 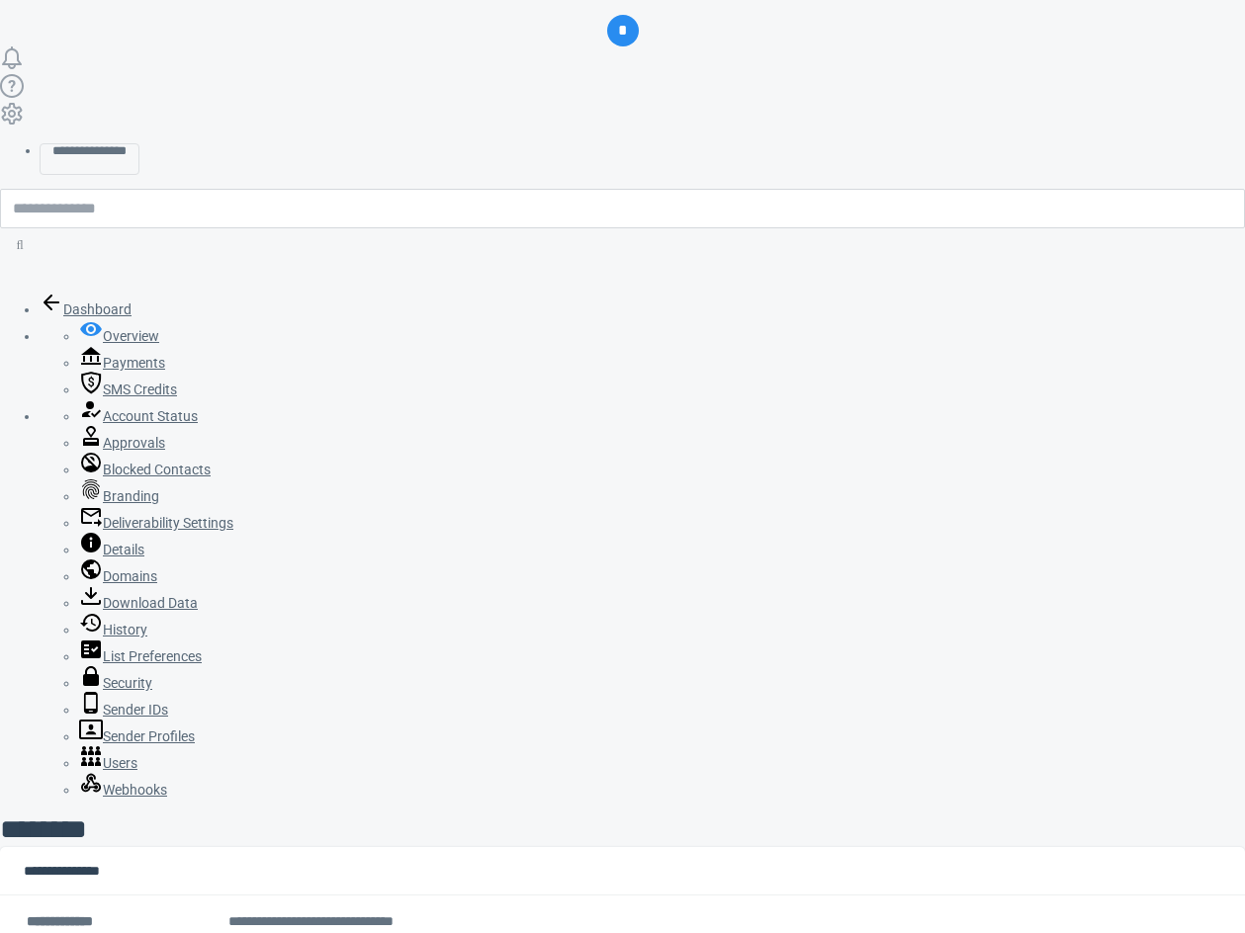 I want to click on span: Blocked Contacts, so click(x=156, y=470).